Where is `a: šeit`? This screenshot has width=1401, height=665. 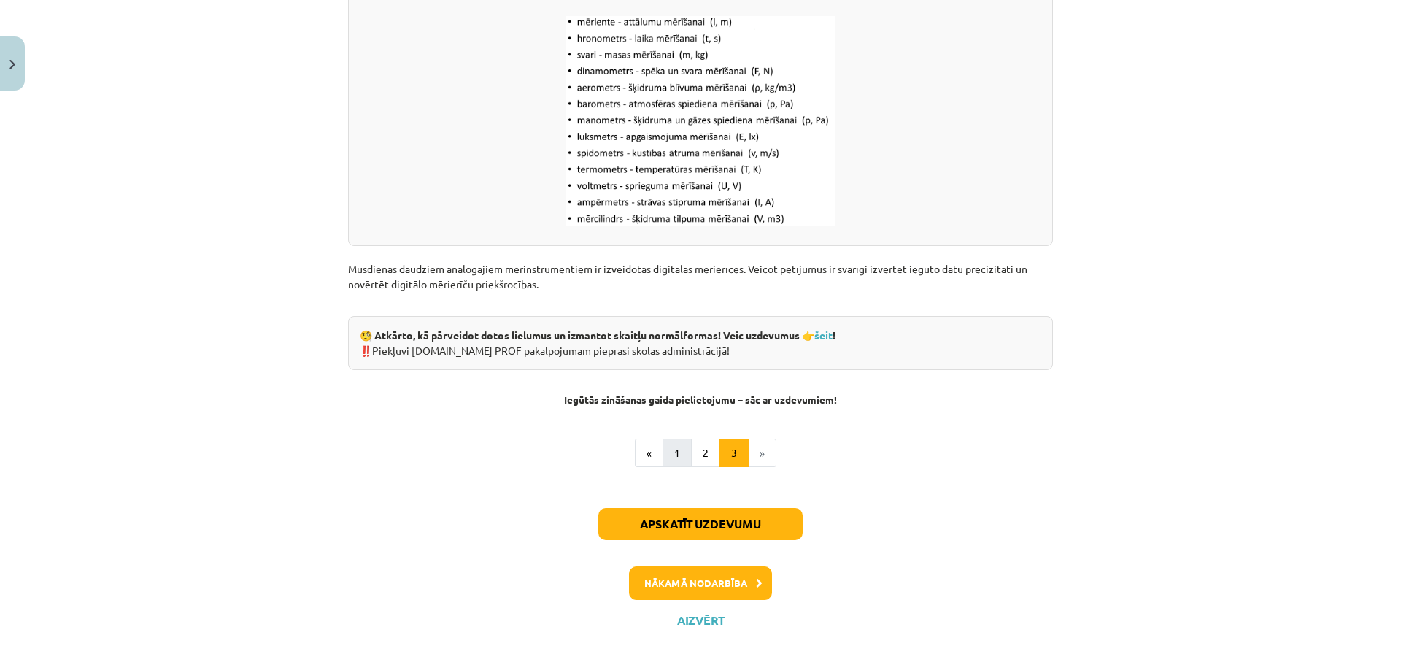
a: šeit is located at coordinates (823, 335).